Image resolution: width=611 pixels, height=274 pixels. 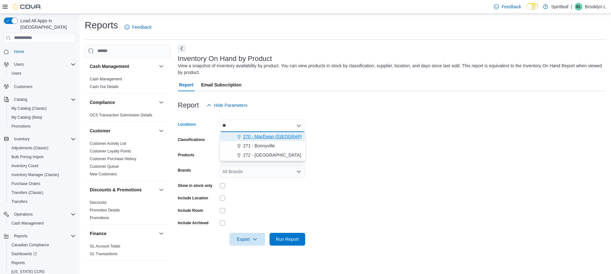 What do you see at coordinates (26, 183) in the screenshot?
I see `a: Purchase Orders` at bounding box center [26, 183].